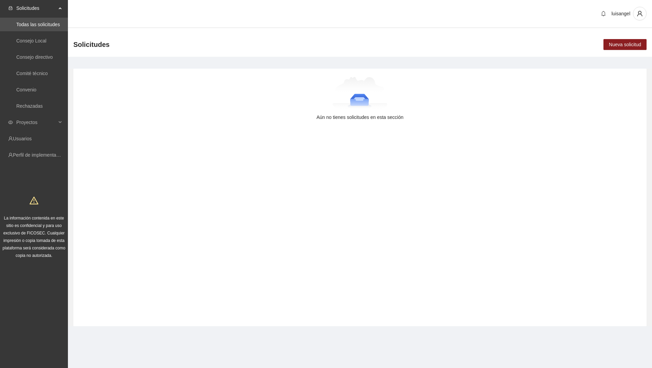 Image resolution: width=652 pixels, height=368 pixels. I want to click on button: bell, so click(603, 14).